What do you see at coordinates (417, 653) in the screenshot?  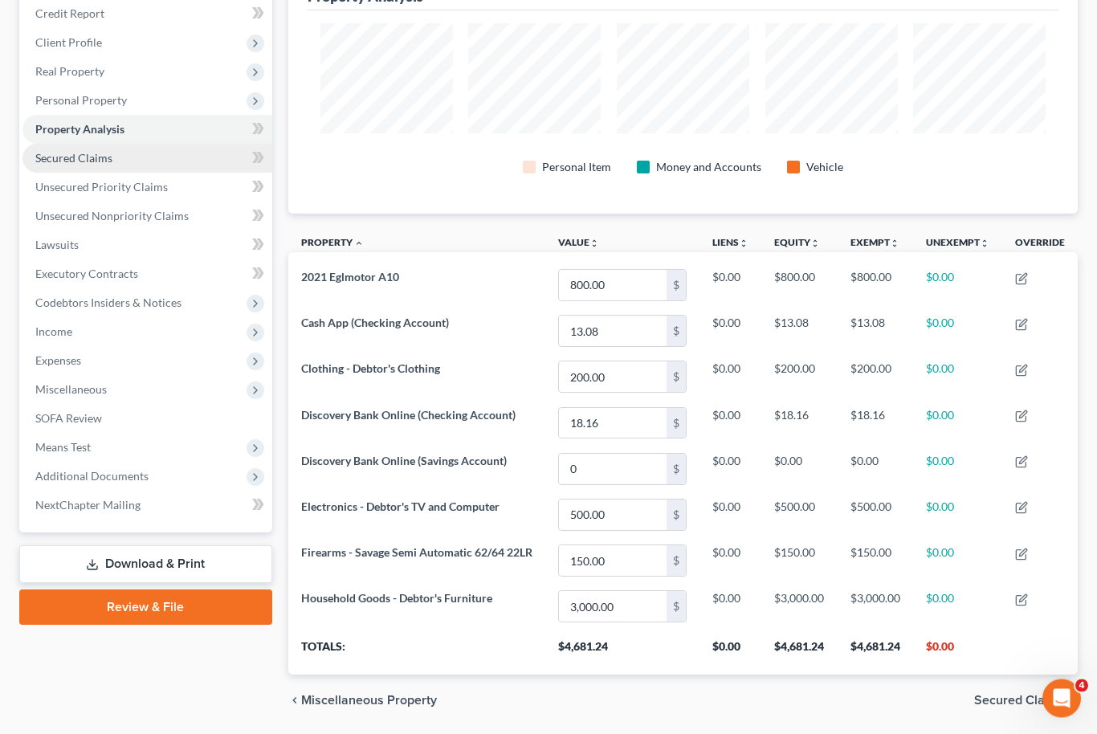 I see `th: Totals:` at bounding box center [417, 653].